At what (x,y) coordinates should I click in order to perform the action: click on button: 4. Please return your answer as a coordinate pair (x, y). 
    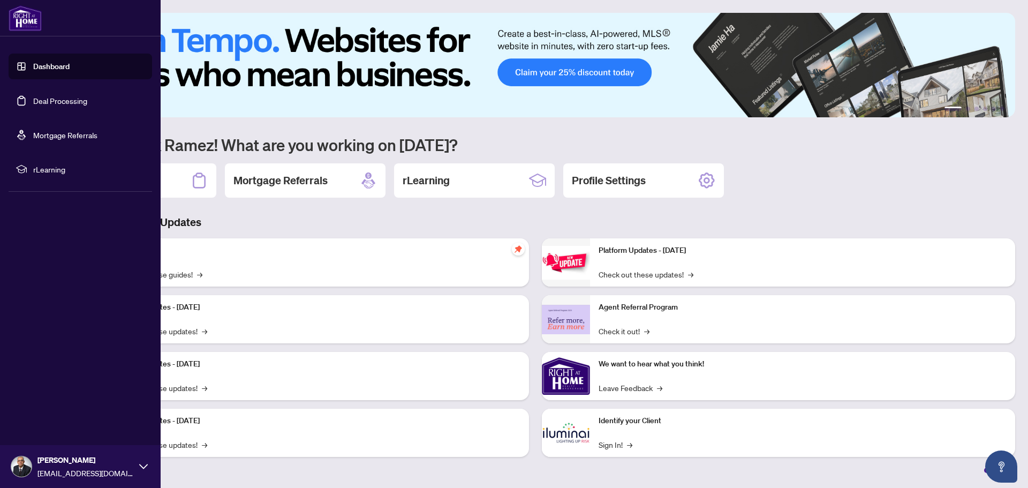
    Looking at the image, I should click on (985, 109).